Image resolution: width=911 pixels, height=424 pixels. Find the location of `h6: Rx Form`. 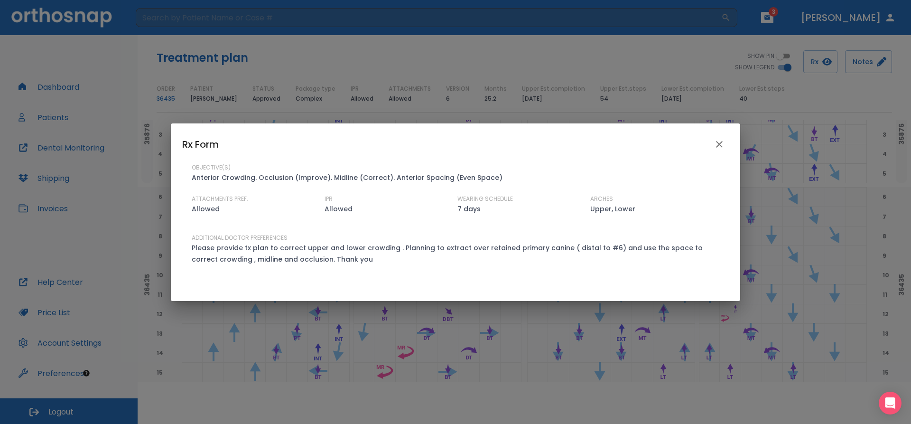

h6: Rx Form is located at coordinates (200, 144).